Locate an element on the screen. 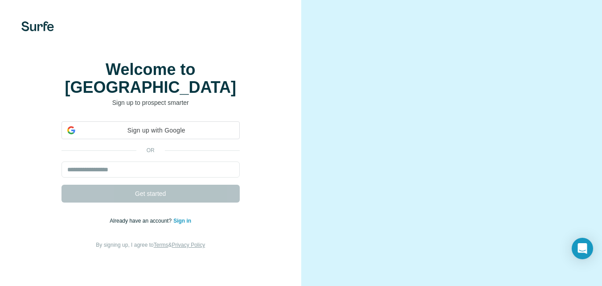 The width and height of the screenshot is (602, 286). p: Sign up to prospect smarter is located at coordinates (151, 102).